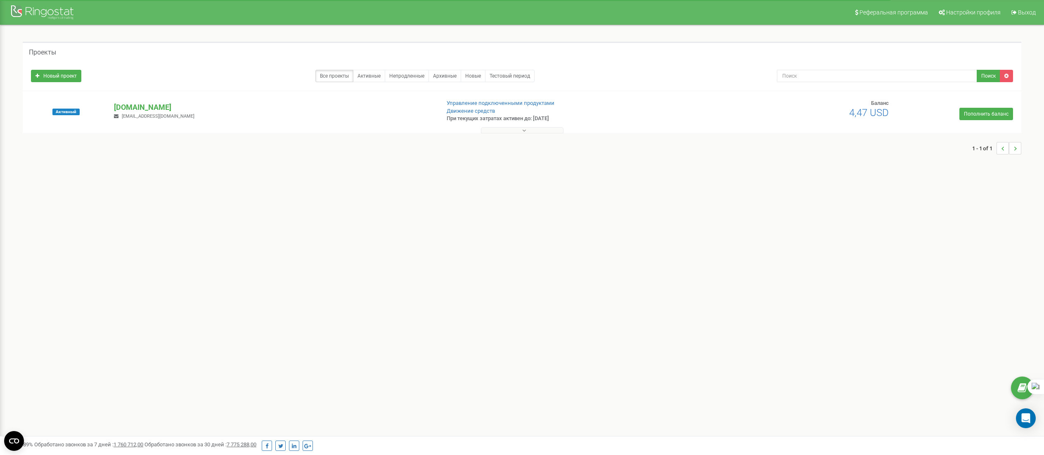 The width and height of the screenshot is (1044, 455). Describe the element at coordinates (876, 76) in the screenshot. I see `input: Поиск` at that location.